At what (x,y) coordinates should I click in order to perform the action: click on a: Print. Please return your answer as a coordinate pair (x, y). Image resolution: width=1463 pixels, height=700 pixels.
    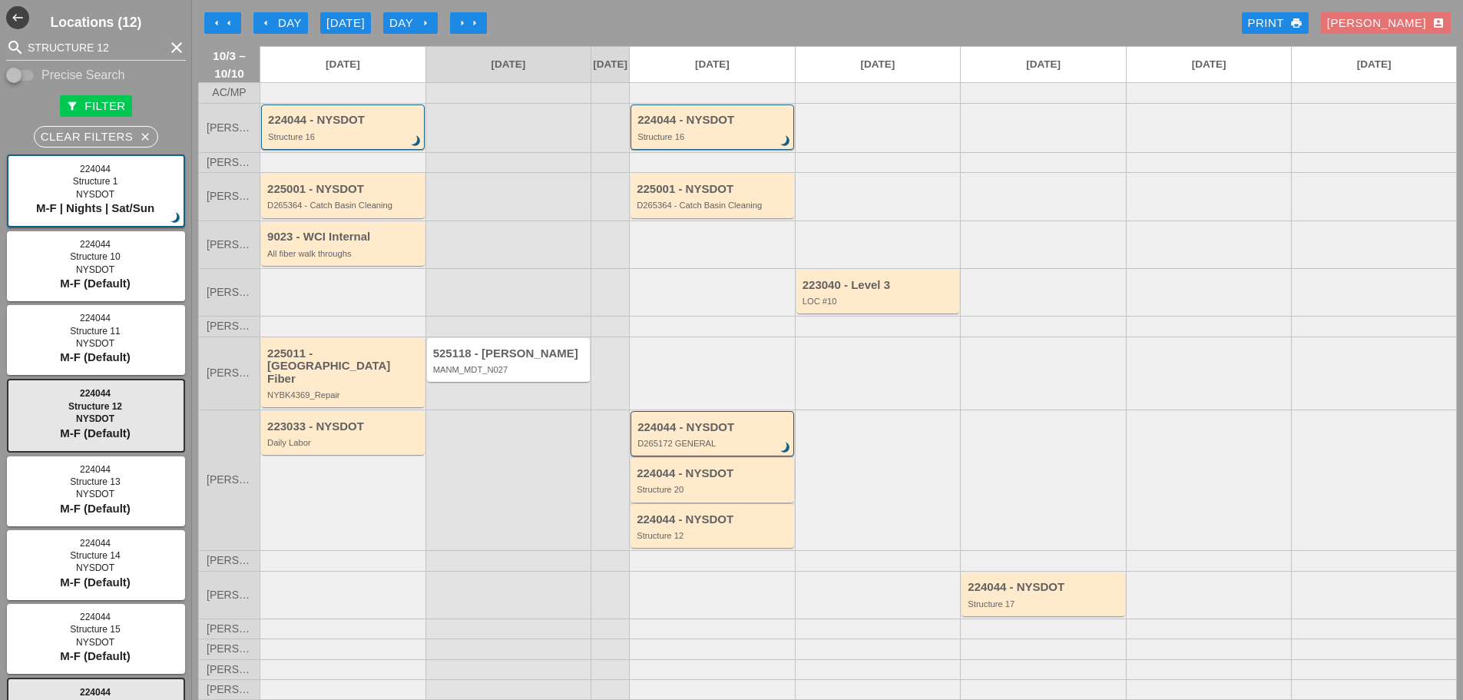
    Looking at the image, I should click on (1275, 23).